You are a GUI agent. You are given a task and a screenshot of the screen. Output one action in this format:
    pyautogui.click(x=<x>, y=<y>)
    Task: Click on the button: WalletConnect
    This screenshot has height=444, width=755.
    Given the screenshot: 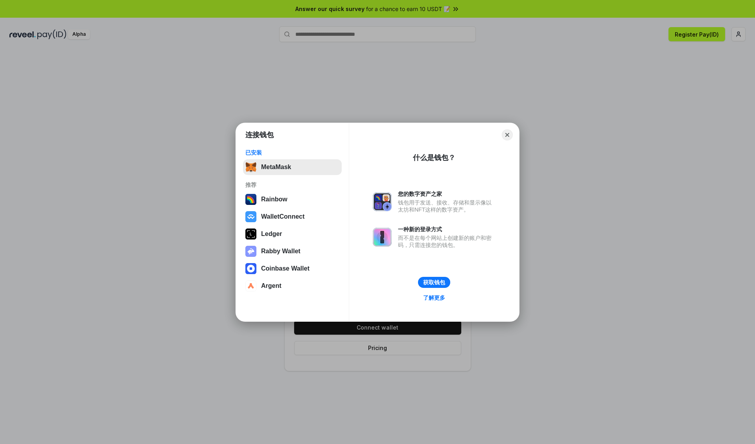 What is the action you would take?
    pyautogui.click(x=292, y=217)
    